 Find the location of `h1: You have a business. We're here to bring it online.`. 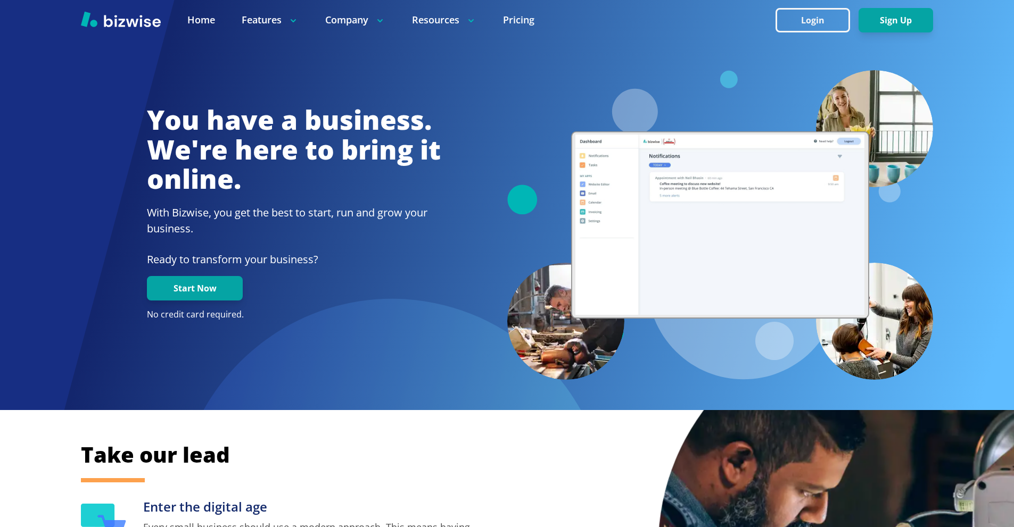

h1: You have a business. We're here to bring it online. is located at coordinates (294, 150).